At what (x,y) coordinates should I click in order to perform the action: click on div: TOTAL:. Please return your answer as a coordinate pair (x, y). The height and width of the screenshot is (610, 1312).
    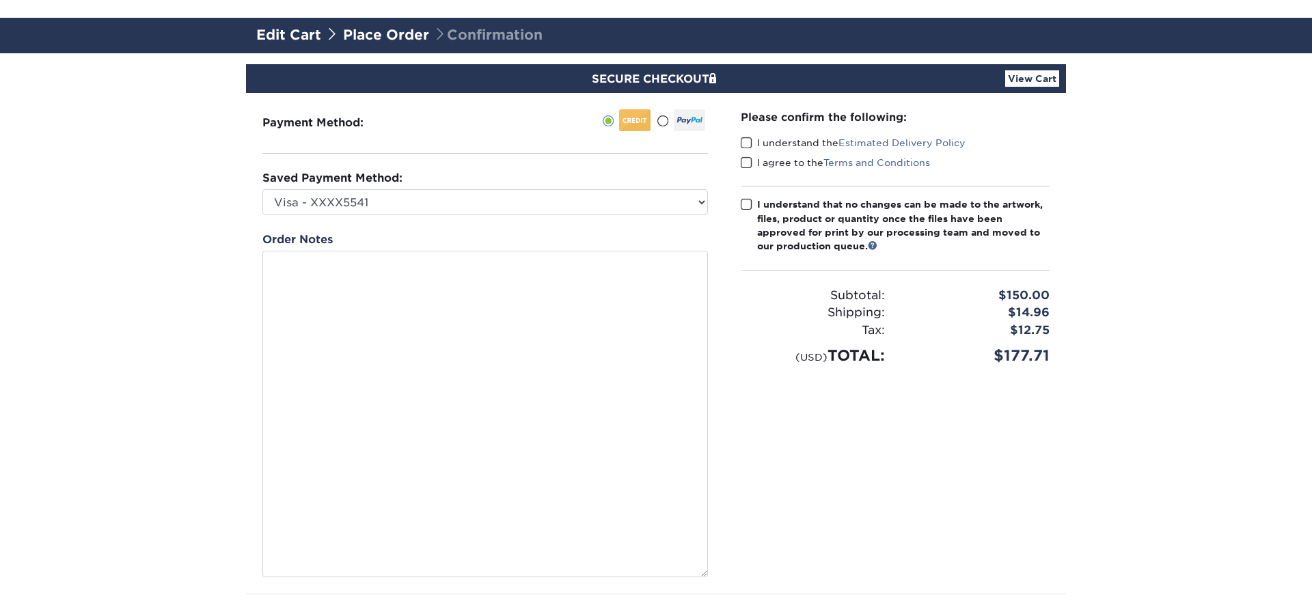
    Looking at the image, I should click on (813, 355).